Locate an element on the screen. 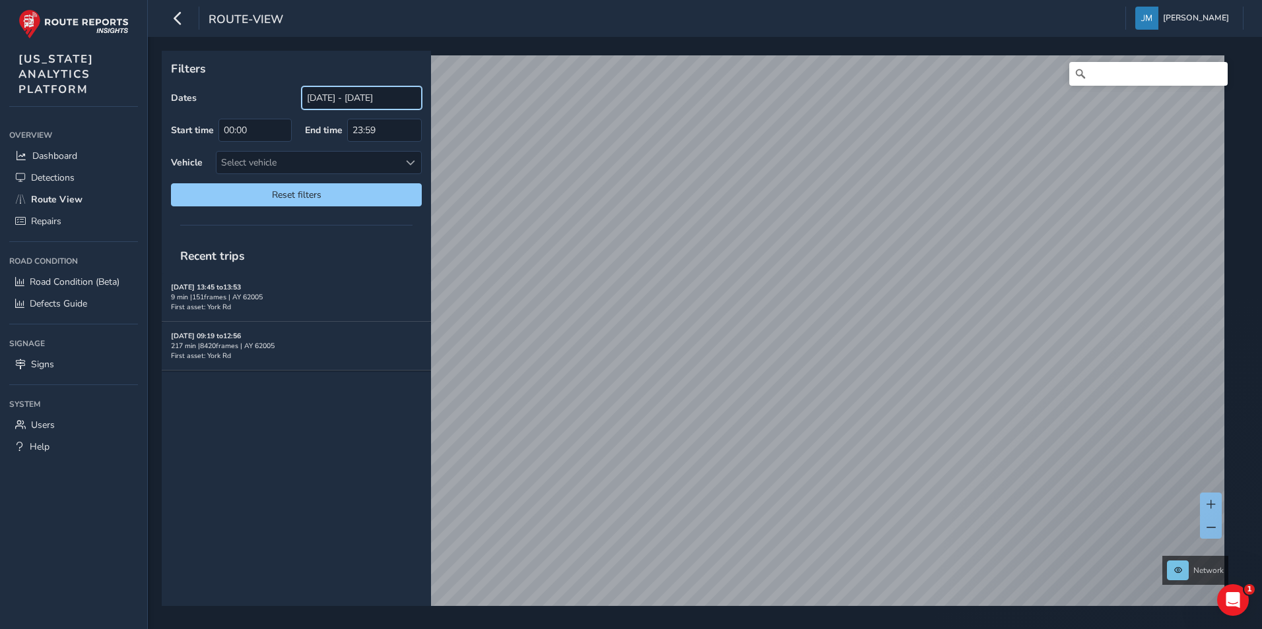 The width and height of the screenshot is (1262, 629). span: Detections is located at coordinates (53, 177).